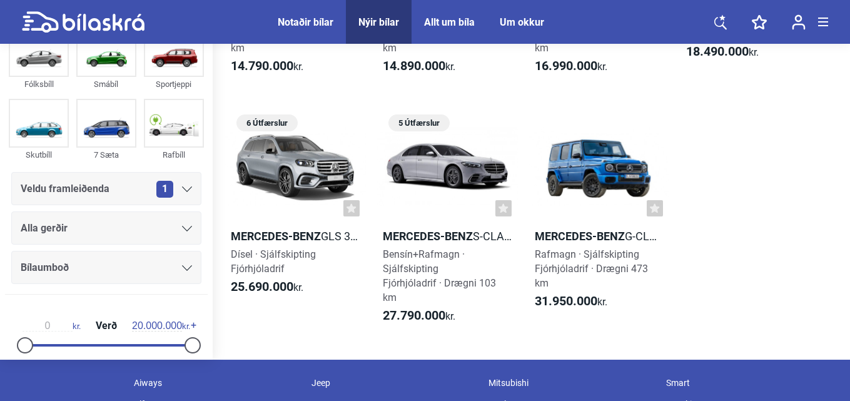 This screenshot has width=850, height=401. What do you see at coordinates (262, 66) in the screenshot?
I see `b: 14.790.000` at bounding box center [262, 66].